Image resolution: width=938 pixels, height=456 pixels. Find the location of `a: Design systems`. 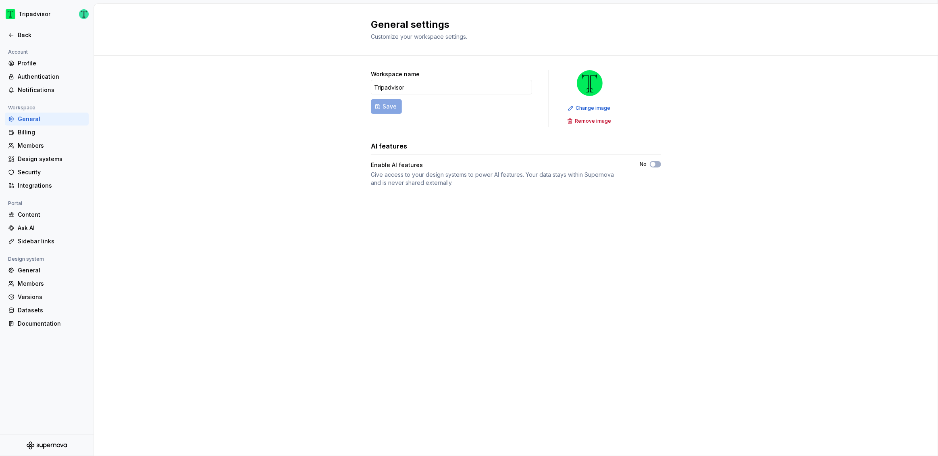

a: Design systems is located at coordinates (47, 159).